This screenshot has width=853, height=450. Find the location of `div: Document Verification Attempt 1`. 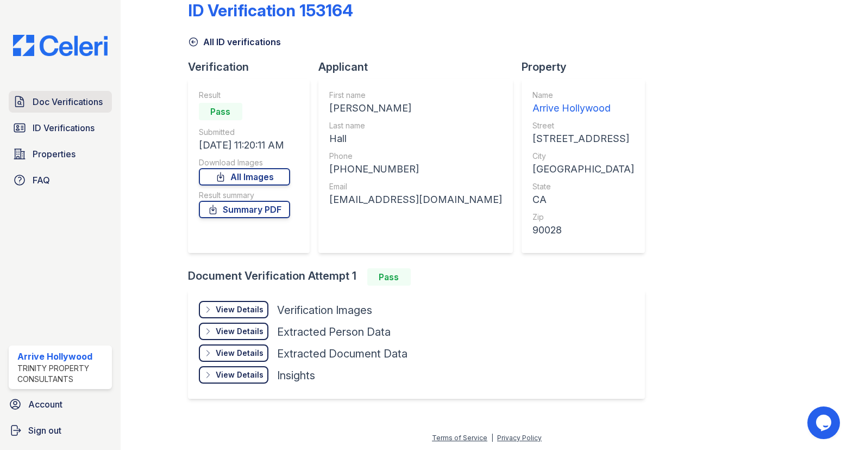

div: Document Verification Attempt 1 is located at coordinates (421, 277).